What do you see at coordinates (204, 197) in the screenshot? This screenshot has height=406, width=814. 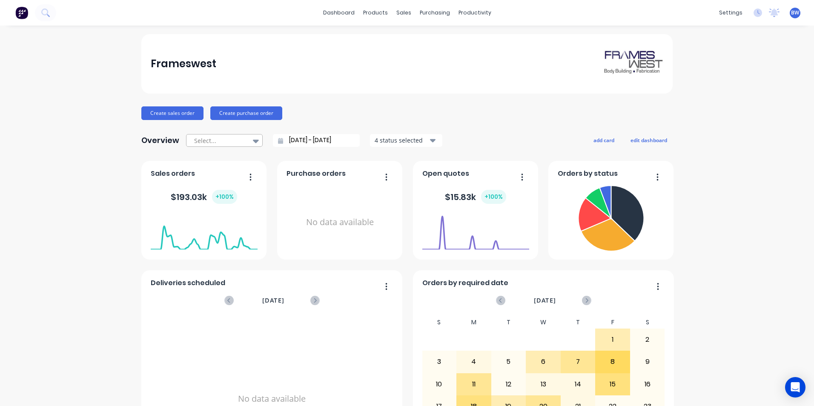 I see `div: $ 193.03k` at bounding box center [204, 197].